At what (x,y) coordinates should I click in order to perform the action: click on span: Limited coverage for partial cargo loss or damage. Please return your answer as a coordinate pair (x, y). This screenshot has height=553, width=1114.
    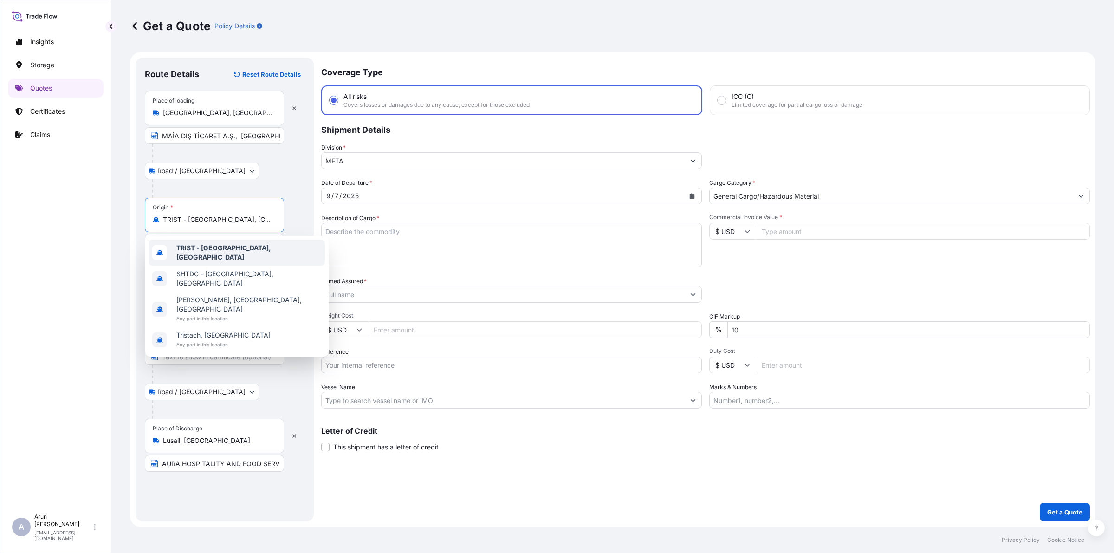
    Looking at the image, I should click on (797, 105).